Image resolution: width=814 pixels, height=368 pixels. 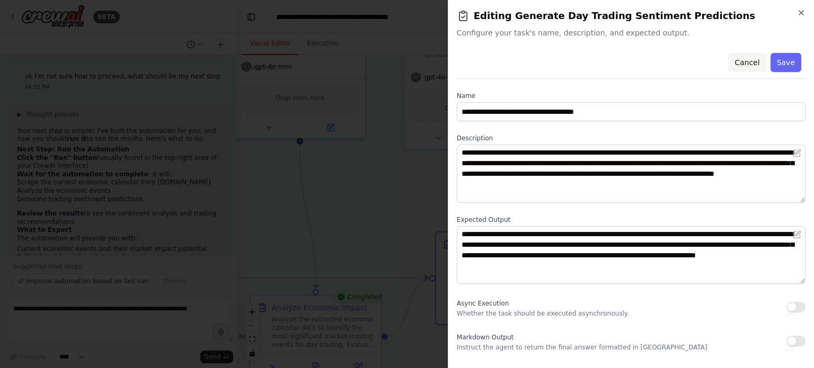 I want to click on button: Save, so click(x=786, y=63).